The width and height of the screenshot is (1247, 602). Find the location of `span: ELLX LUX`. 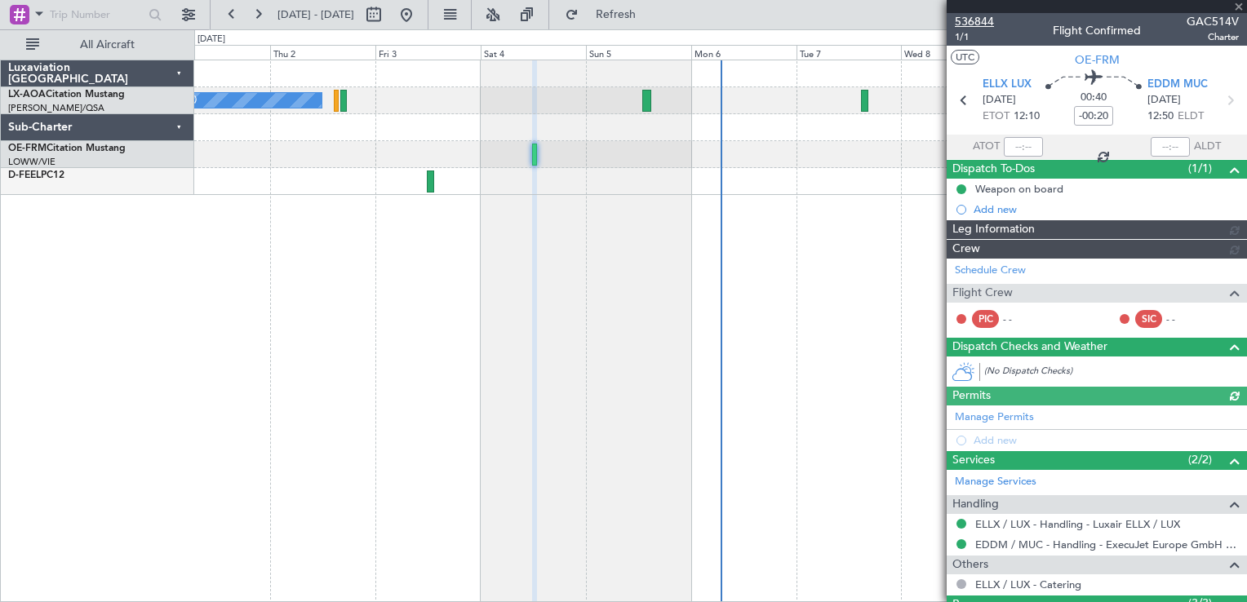

span: ELLX LUX is located at coordinates (1007, 85).